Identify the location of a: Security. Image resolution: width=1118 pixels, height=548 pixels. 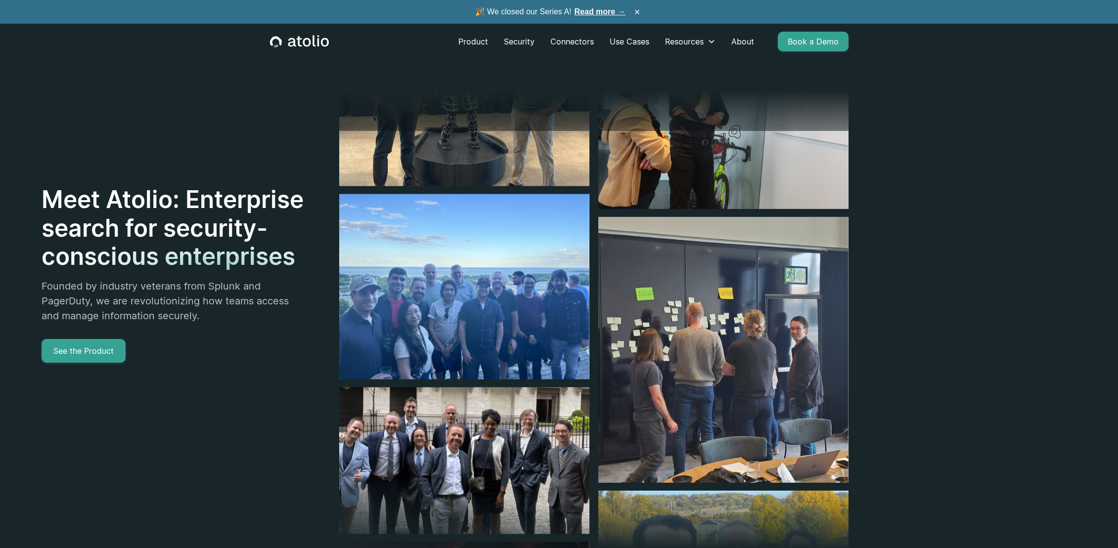
(519, 42).